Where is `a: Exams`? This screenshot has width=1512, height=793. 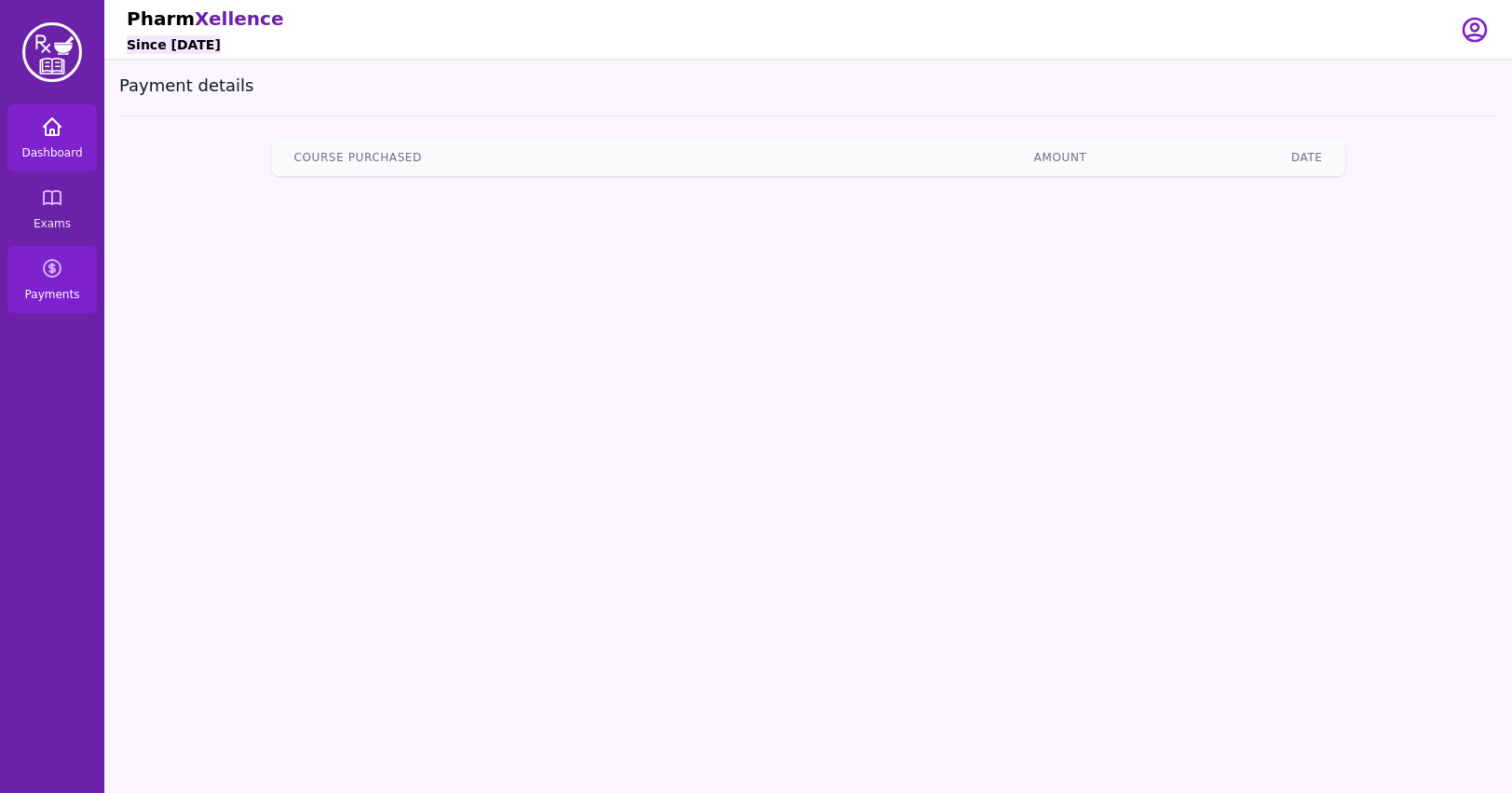 a: Exams is located at coordinates (52, 209).